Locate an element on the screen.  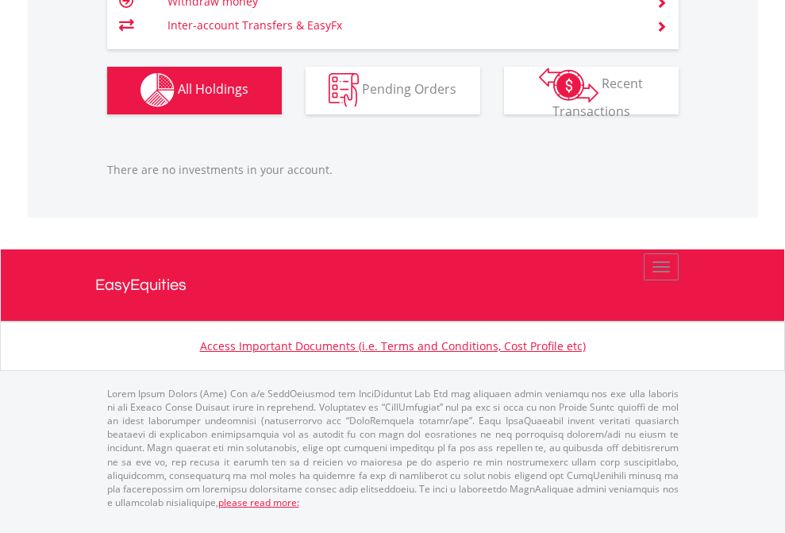
a: EasyEquities is located at coordinates (393, 285).